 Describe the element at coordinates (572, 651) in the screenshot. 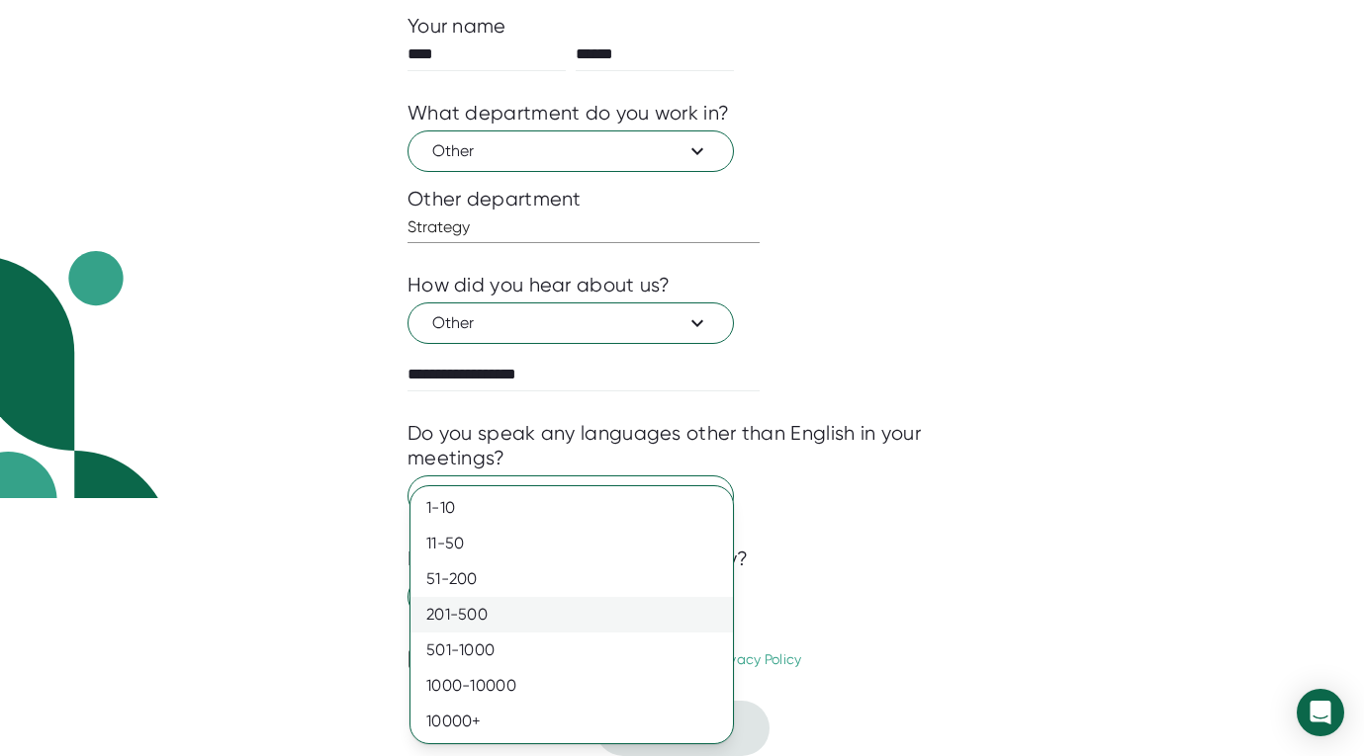

I see `div: 501-1000` at that location.